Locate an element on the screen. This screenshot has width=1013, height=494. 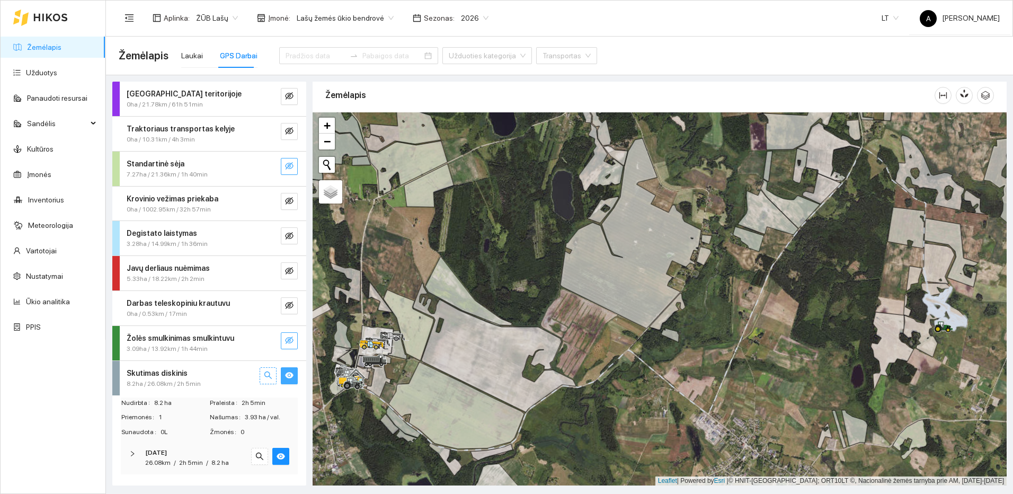
a: Leaflet is located at coordinates (668, 481).